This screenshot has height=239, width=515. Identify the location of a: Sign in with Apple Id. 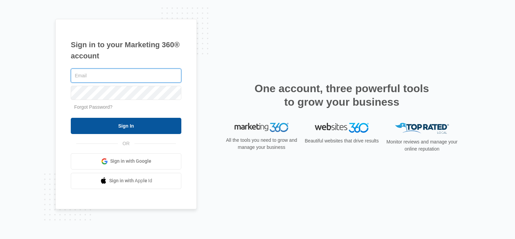
(126, 181).